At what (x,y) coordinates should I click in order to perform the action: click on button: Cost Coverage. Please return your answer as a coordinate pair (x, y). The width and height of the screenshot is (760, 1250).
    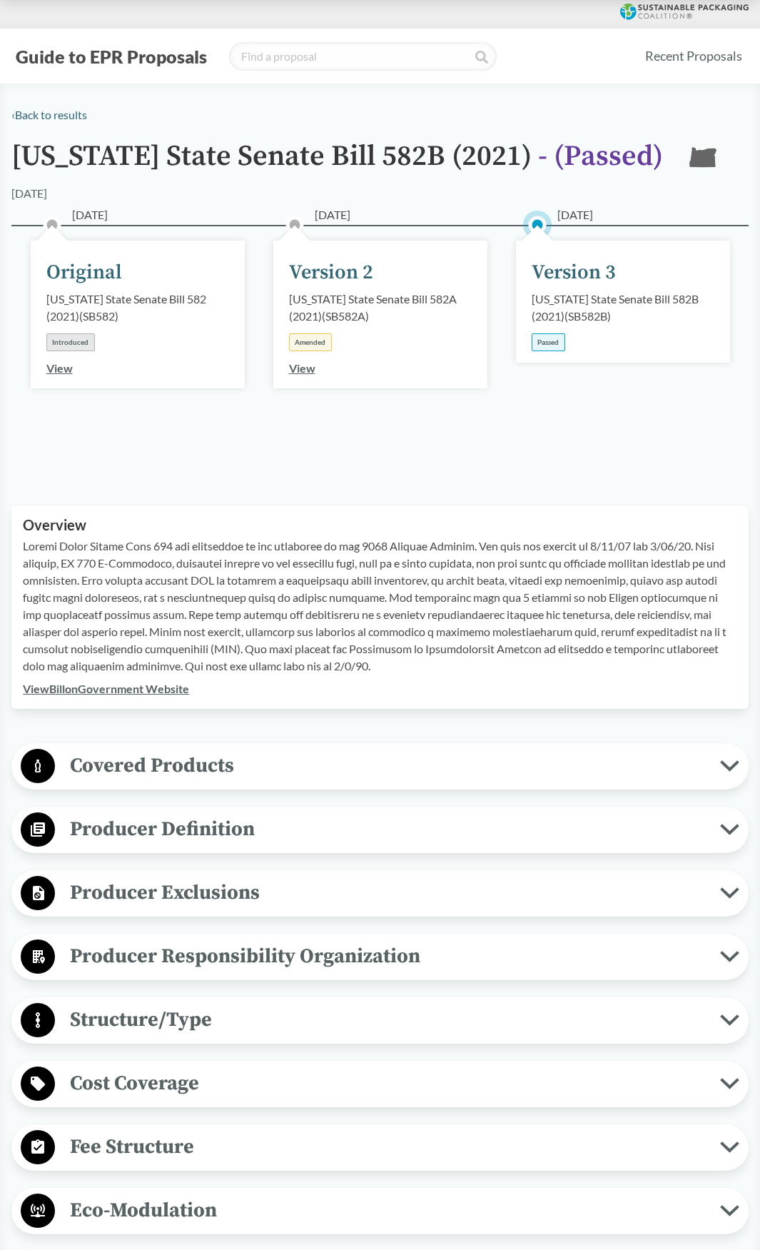
    Looking at the image, I should click on (380, 1084).